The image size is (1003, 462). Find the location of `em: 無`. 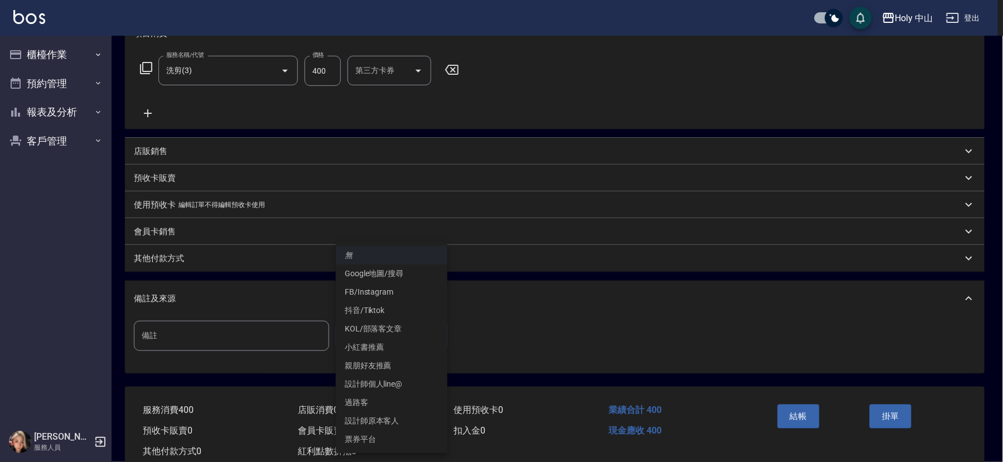

em: 無 is located at coordinates (349, 255).